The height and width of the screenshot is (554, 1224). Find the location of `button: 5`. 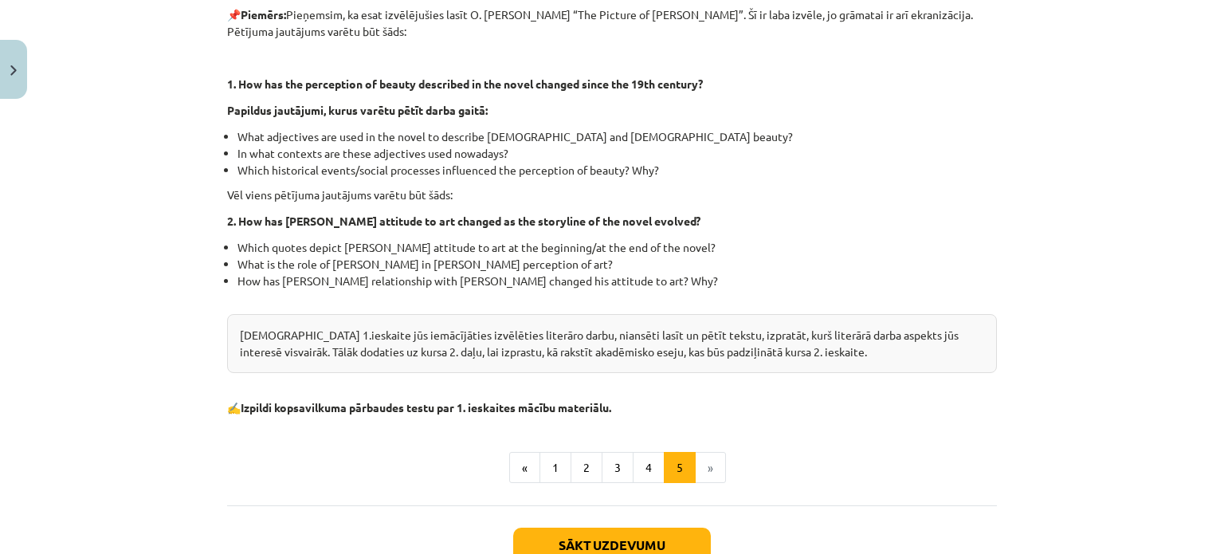

button: 5 is located at coordinates (680, 468).